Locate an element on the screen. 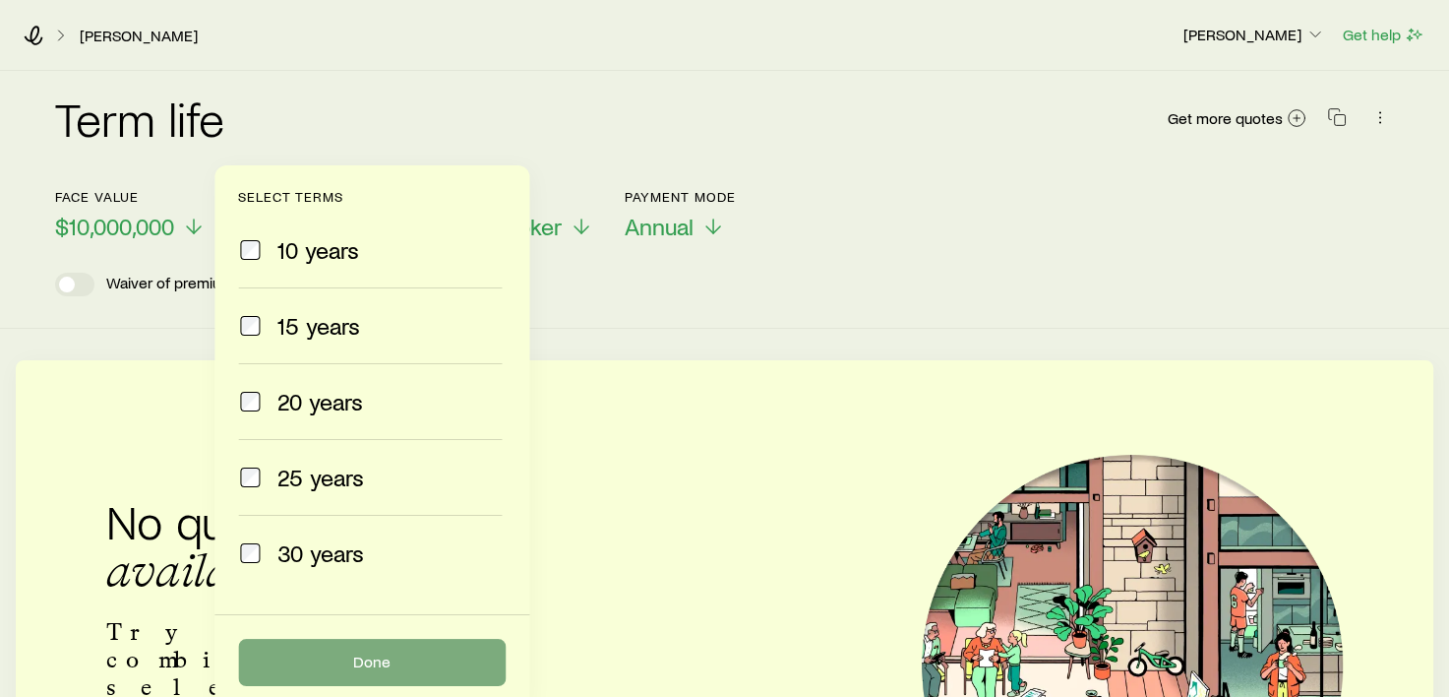  h2: Term life is located at coordinates (140, 118).